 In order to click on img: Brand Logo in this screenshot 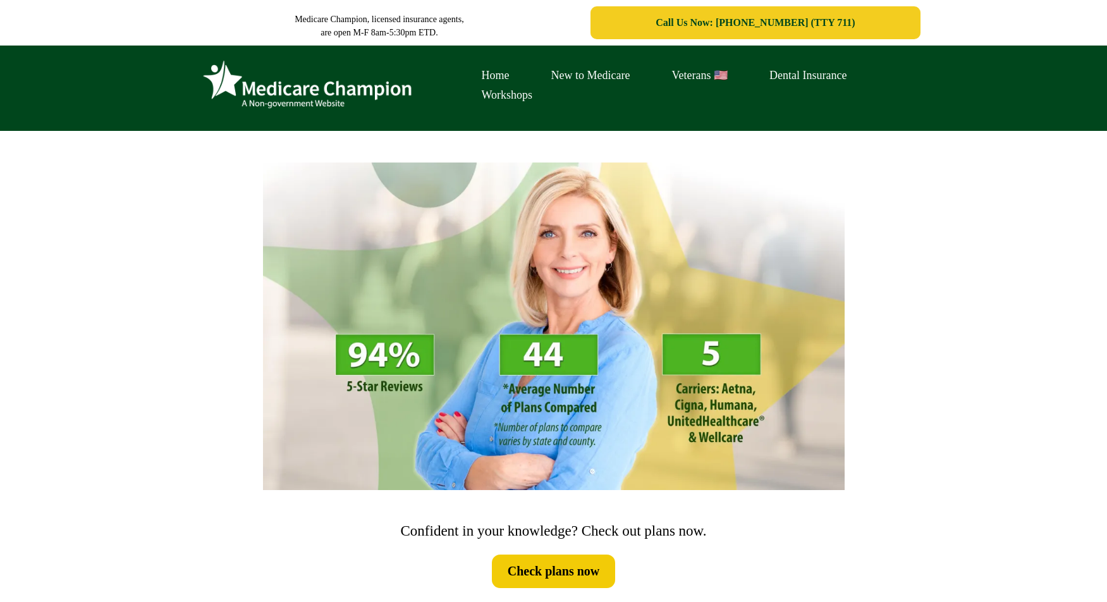, I will do `click(307, 85)`.